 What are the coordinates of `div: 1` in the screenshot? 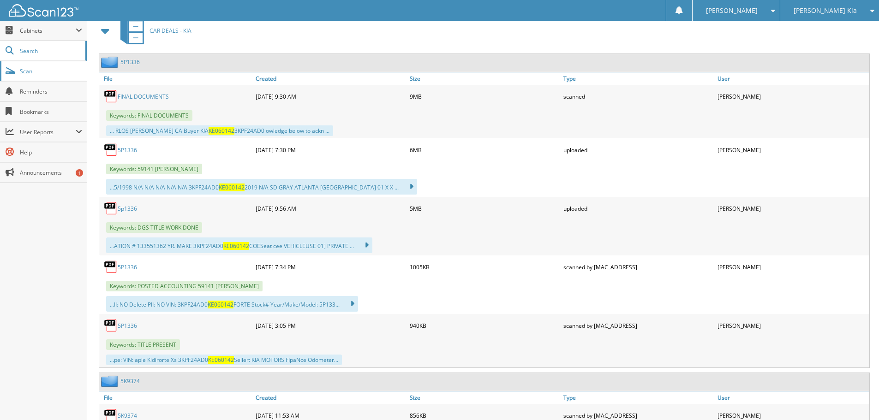 It's located at (79, 173).